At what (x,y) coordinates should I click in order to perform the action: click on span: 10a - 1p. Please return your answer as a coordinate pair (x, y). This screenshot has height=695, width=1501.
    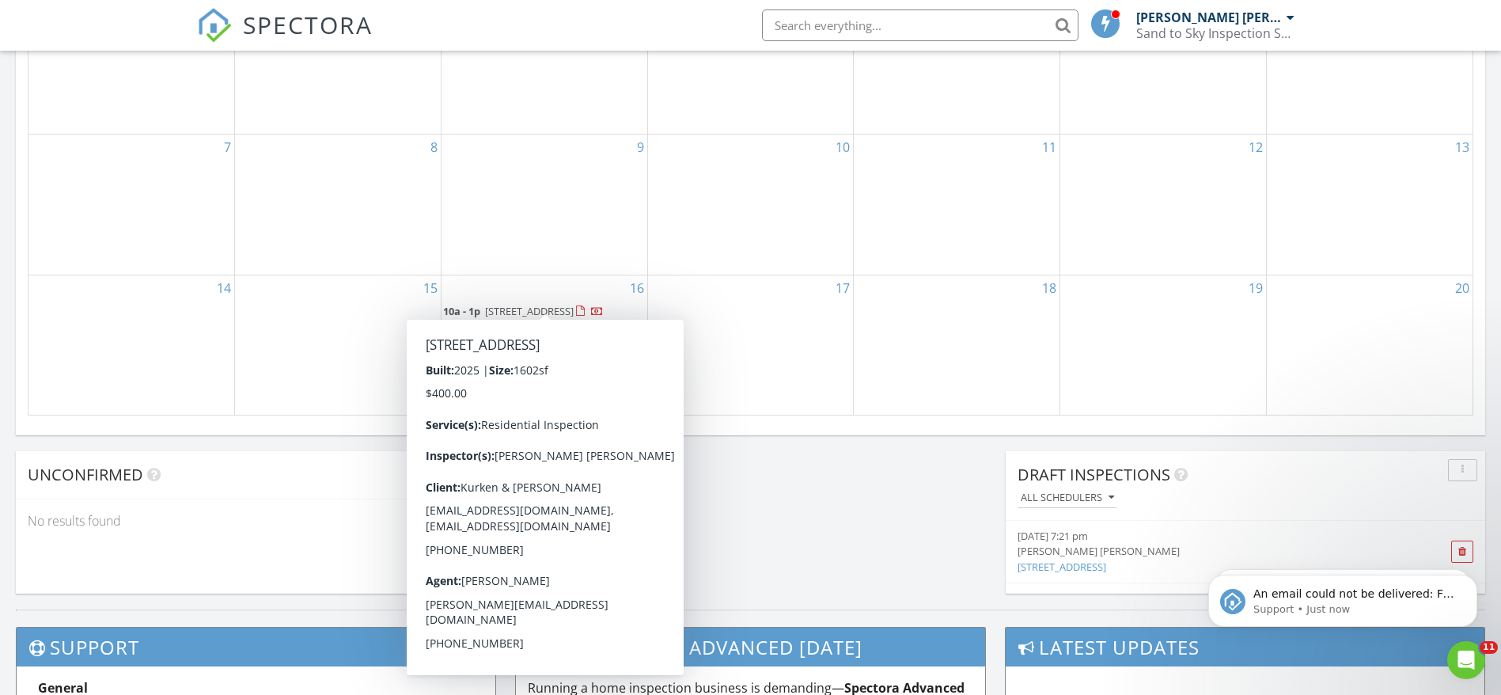
    Looking at the image, I should click on (461, 311).